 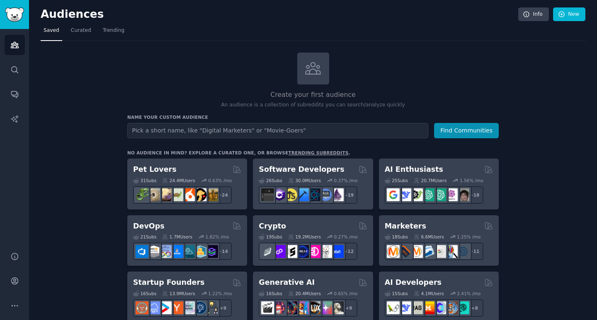 What do you see at coordinates (314, 195) in the screenshot?
I see `img: reactnative` at bounding box center [314, 195].